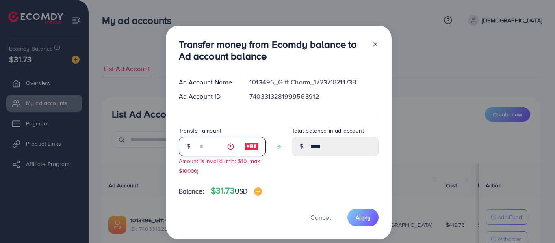 This screenshot has width=555, height=243. I want to click on span: Apply, so click(363, 218).